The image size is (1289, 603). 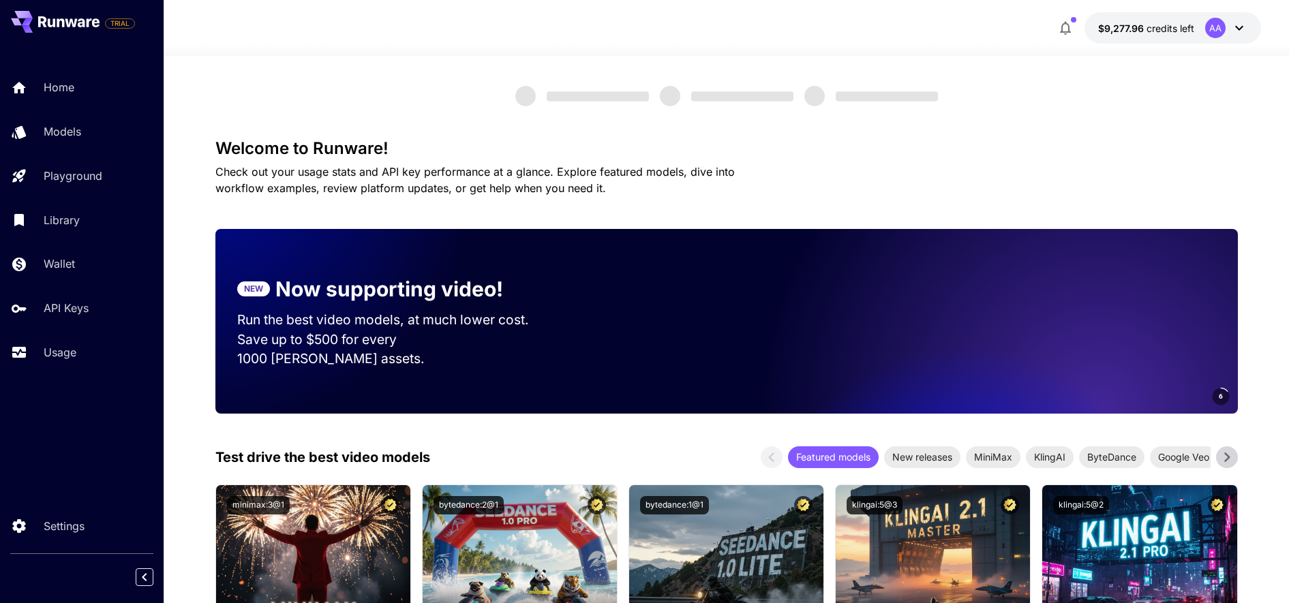 I want to click on span: ByteDance, so click(x=1112, y=457).